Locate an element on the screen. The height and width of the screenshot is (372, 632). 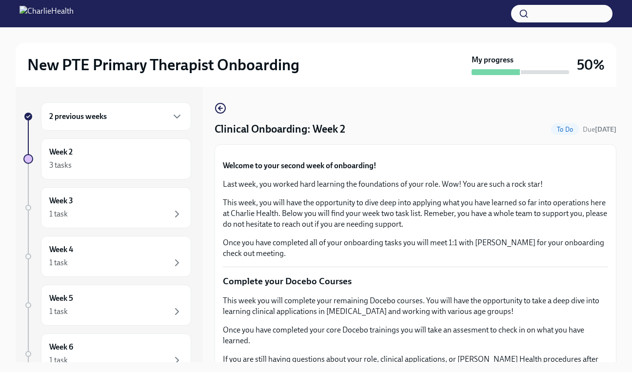
span: October 4th, 2025 07:00 is located at coordinates (600, 129).